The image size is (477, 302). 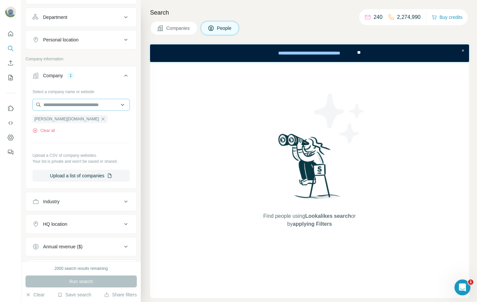 I want to click on button: Search, so click(x=11, y=48).